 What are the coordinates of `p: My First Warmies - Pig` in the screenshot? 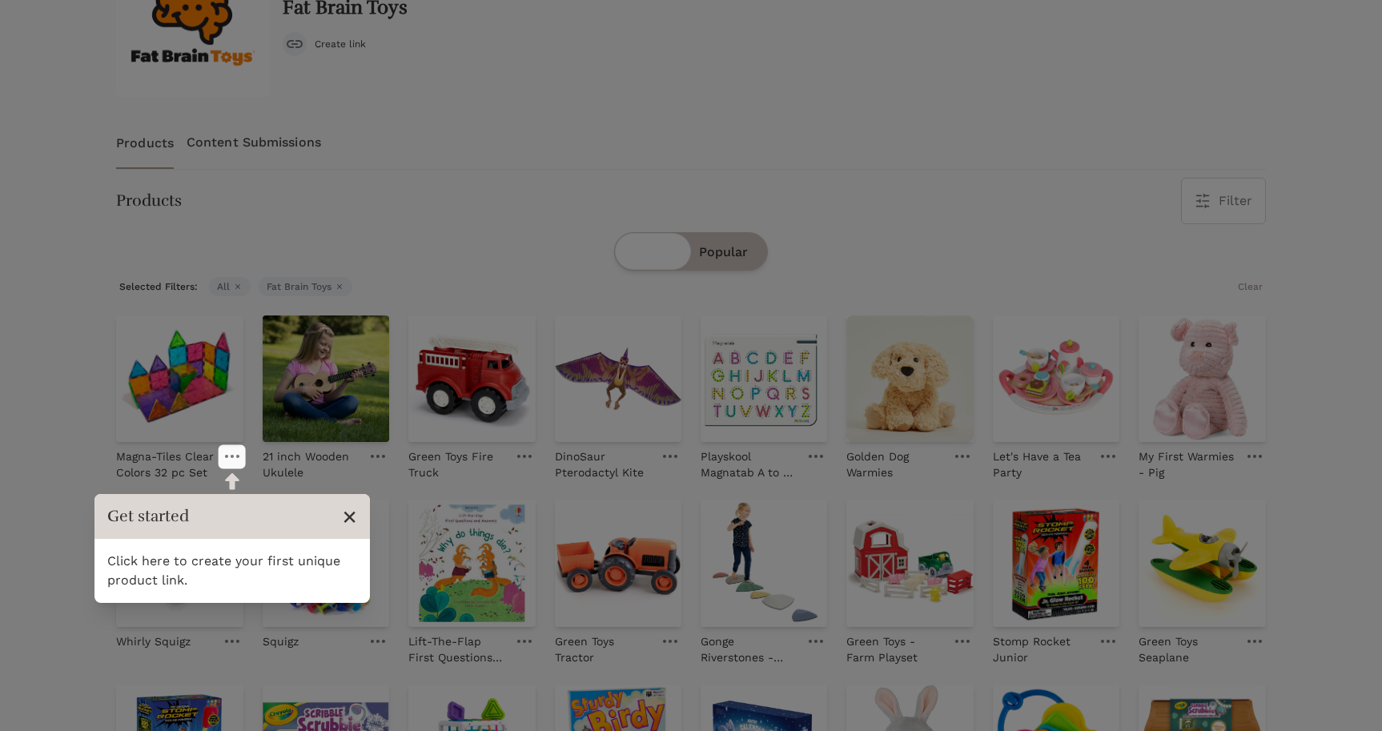 It's located at (1187, 464).